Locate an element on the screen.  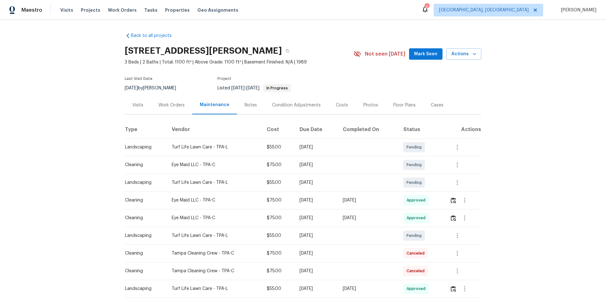
span: In Progress is located at coordinates (277, 88).